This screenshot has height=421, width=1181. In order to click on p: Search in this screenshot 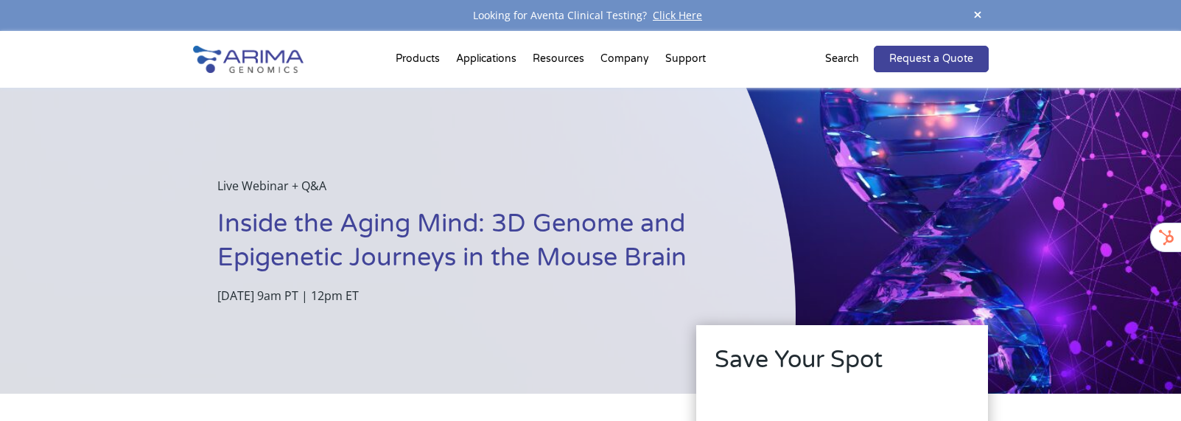, I will do `click(842, 59)`.